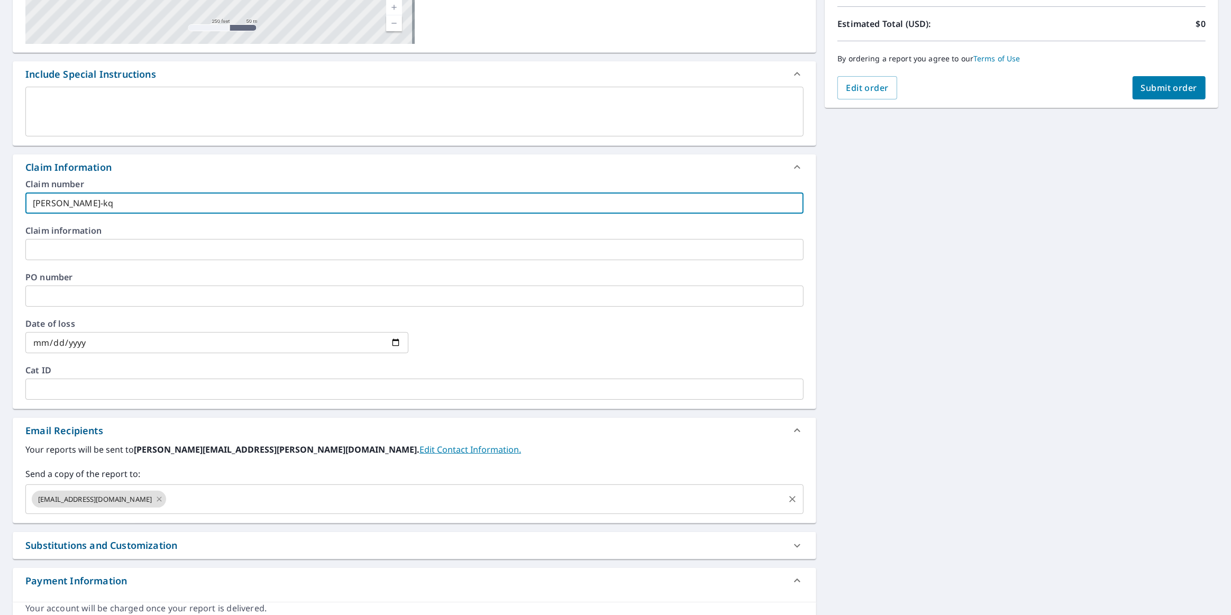  I want to click on button: Edit order, so click(867, 88).